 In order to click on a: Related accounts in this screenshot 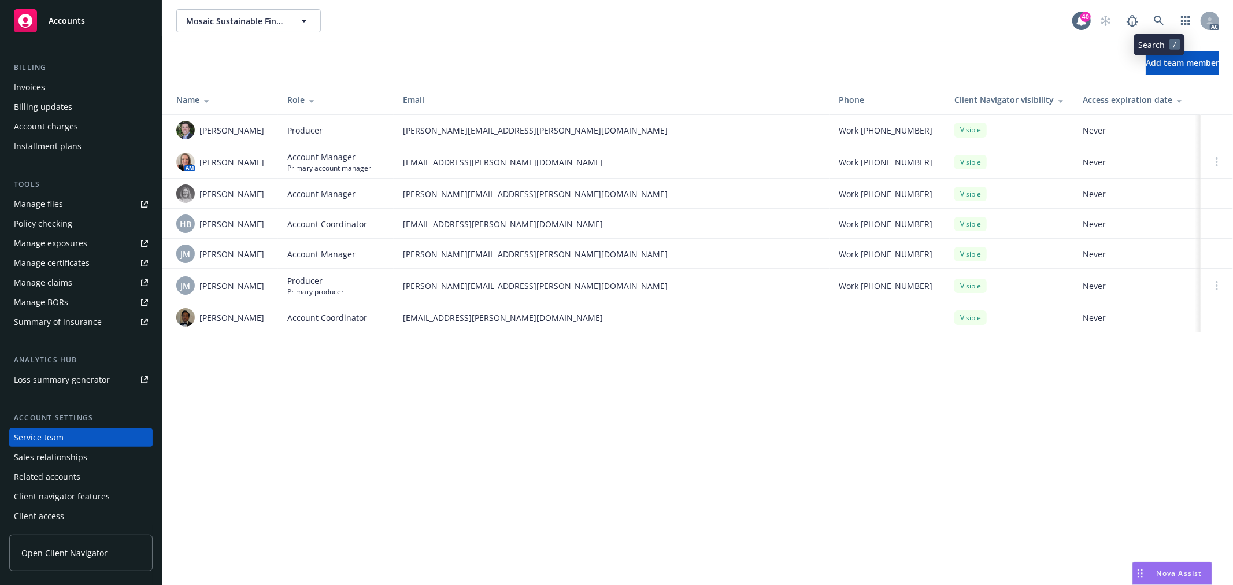, I will do `click(81, 477)`.